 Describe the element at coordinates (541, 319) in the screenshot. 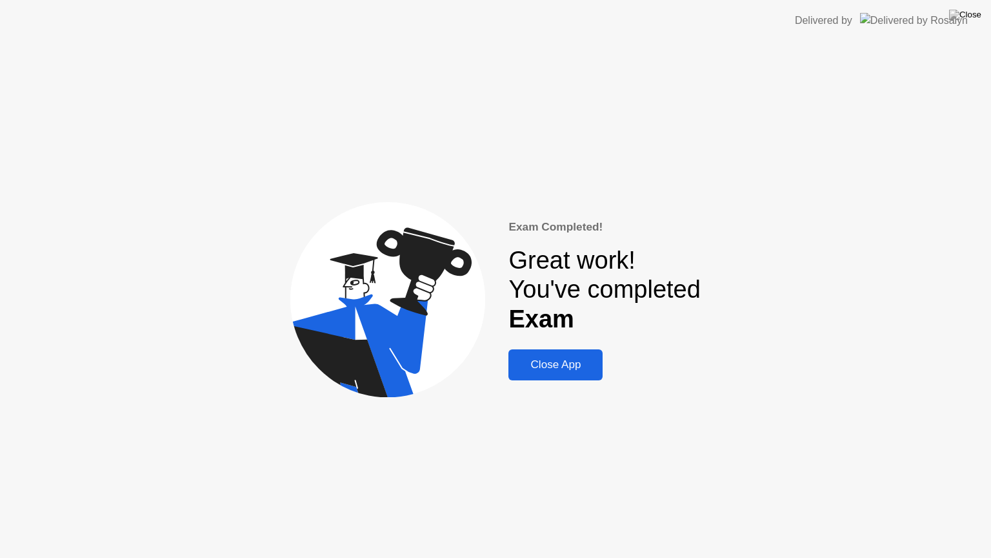

I see `b: Exam` at that location.